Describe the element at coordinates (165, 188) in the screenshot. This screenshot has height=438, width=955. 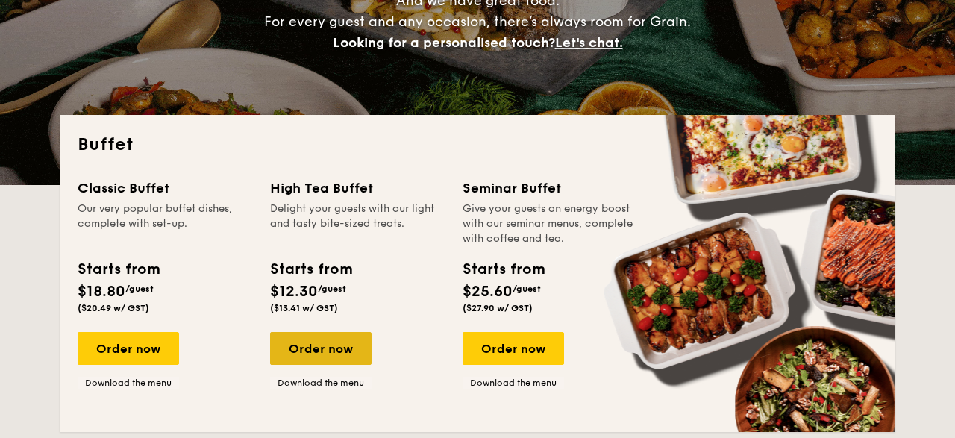
I see `div: Classic Buffet` at that location.